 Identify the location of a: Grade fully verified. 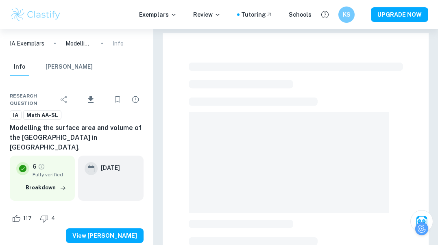
(42, 167).